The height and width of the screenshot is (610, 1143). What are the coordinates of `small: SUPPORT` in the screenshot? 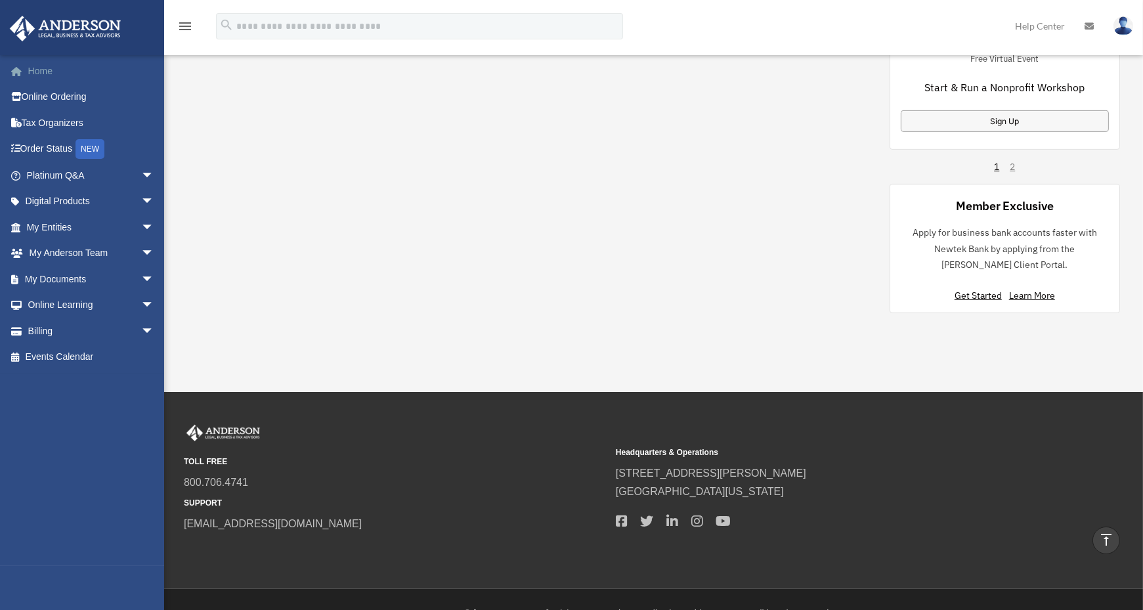 It's located at (395, 503).